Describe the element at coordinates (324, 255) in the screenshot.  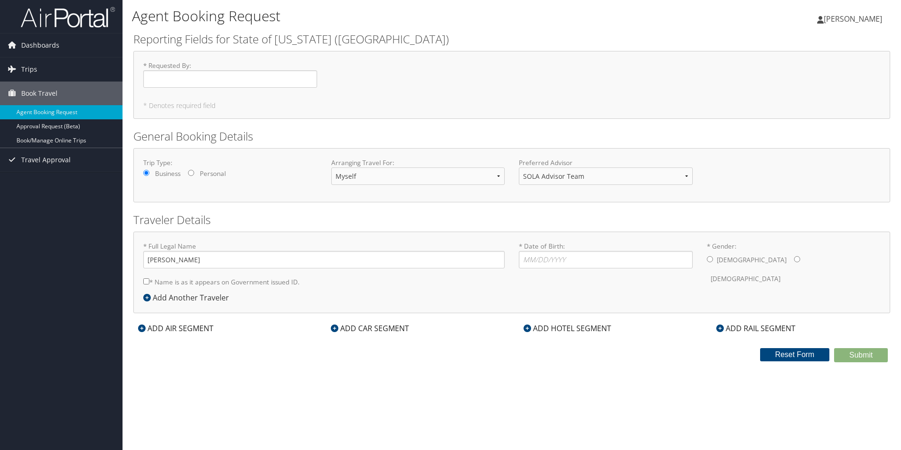
I see `label: * Full Legal Name` at that location.